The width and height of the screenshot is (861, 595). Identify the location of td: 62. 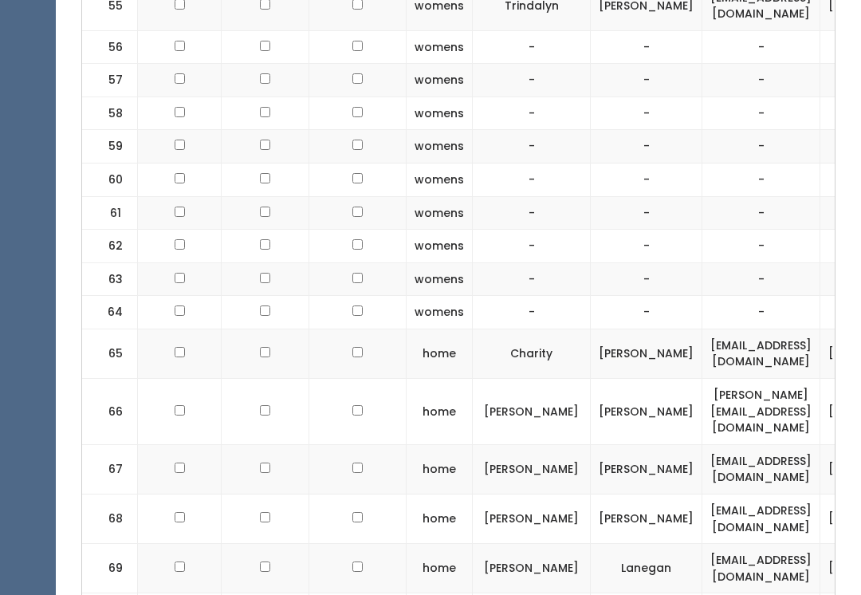
(110, 246).